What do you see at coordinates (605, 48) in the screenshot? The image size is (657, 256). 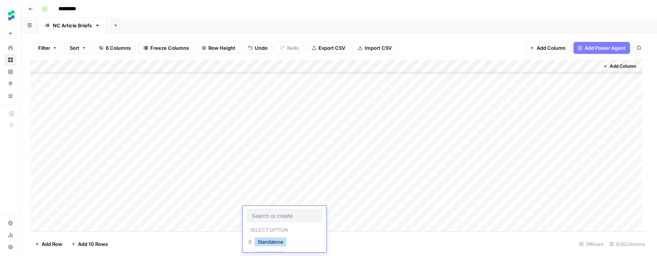 I see `span: Add Power Agent` at bounding box center [605, 48].